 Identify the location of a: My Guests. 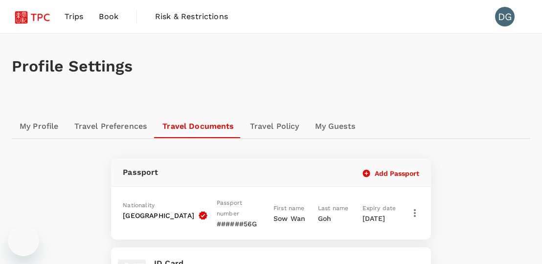
(335, 126).